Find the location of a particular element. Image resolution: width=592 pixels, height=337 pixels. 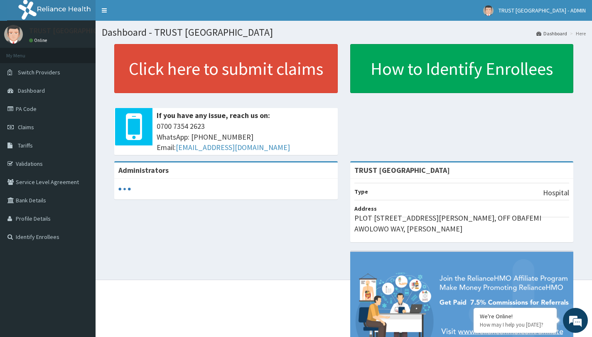

span: Switch Providers is located at coordinates (39, 72).